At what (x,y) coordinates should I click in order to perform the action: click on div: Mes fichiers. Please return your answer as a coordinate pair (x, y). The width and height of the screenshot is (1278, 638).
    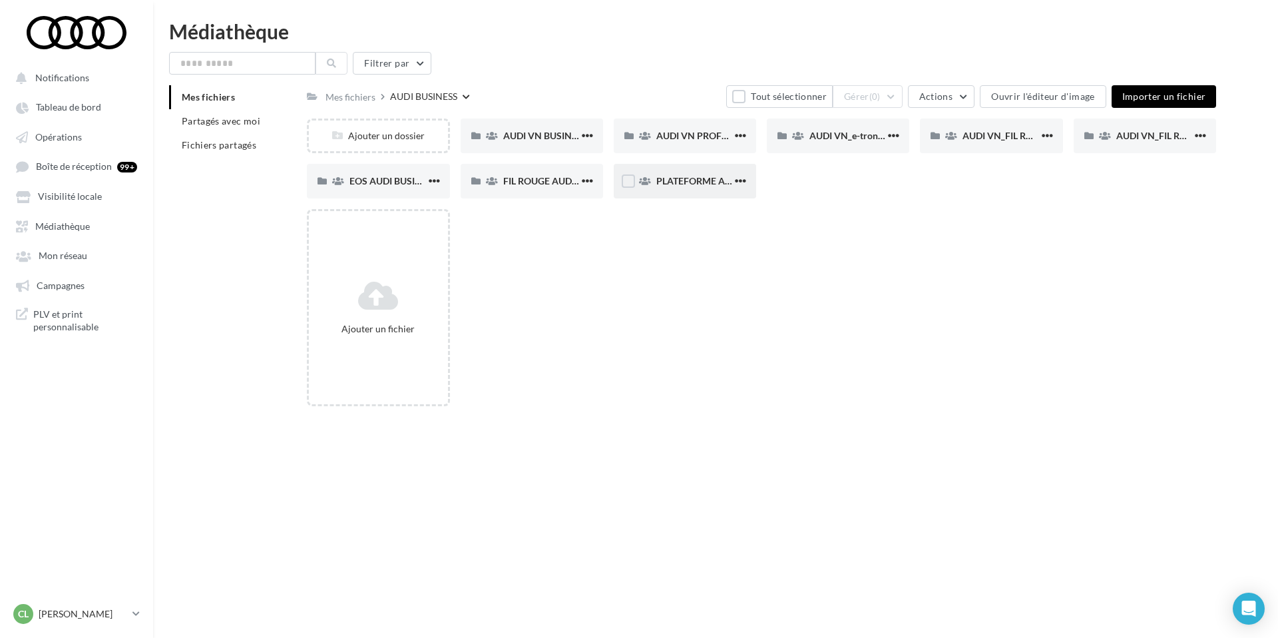
    Looking at the image, I should click on (350, 97).